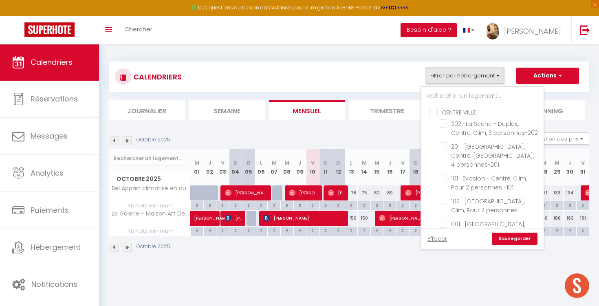  What do you see at coordinates (210, 167) in the screenshot?
I see `th: 02` at bounding box center [210, 167].